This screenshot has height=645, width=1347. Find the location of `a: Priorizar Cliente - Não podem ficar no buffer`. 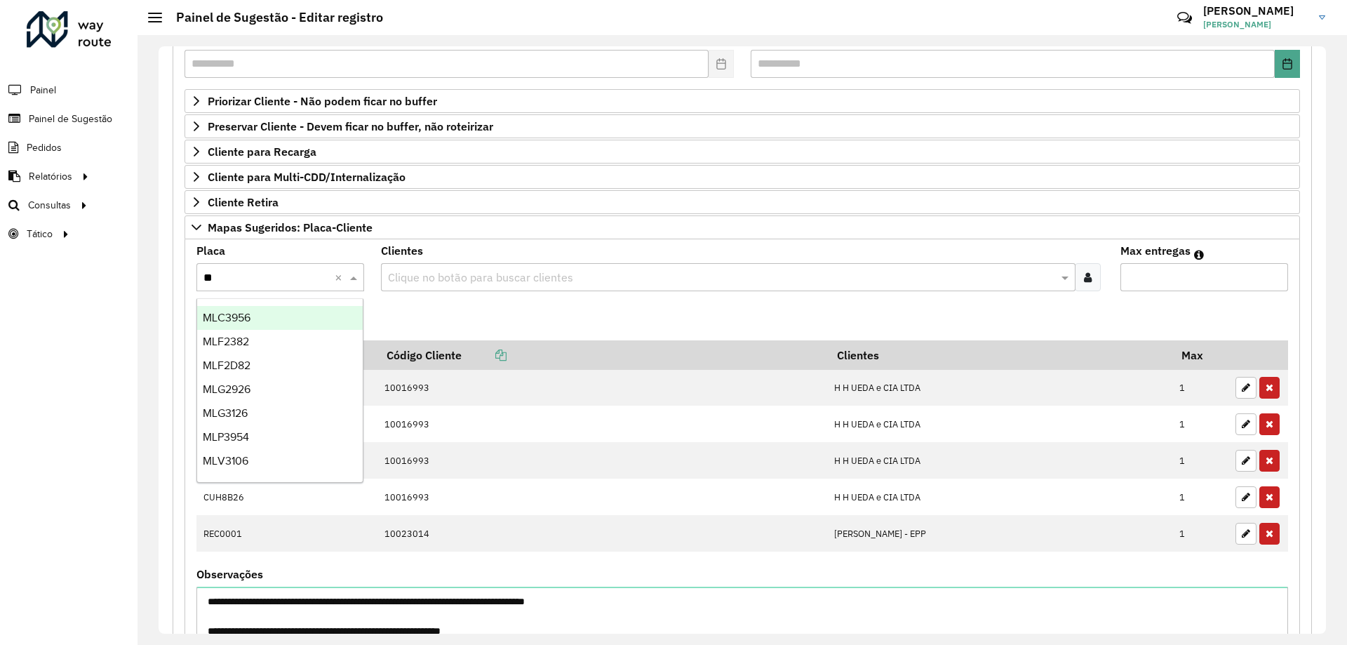

a: Priorizar Cliente - Não podem ficar no buffer is located at coordinates (742, 101).